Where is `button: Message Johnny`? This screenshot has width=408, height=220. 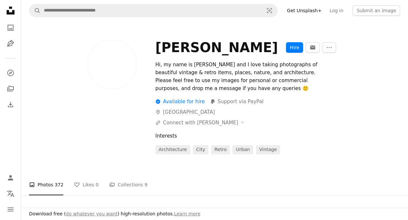 button: Message Johnny is located at coordinates (313, 48).